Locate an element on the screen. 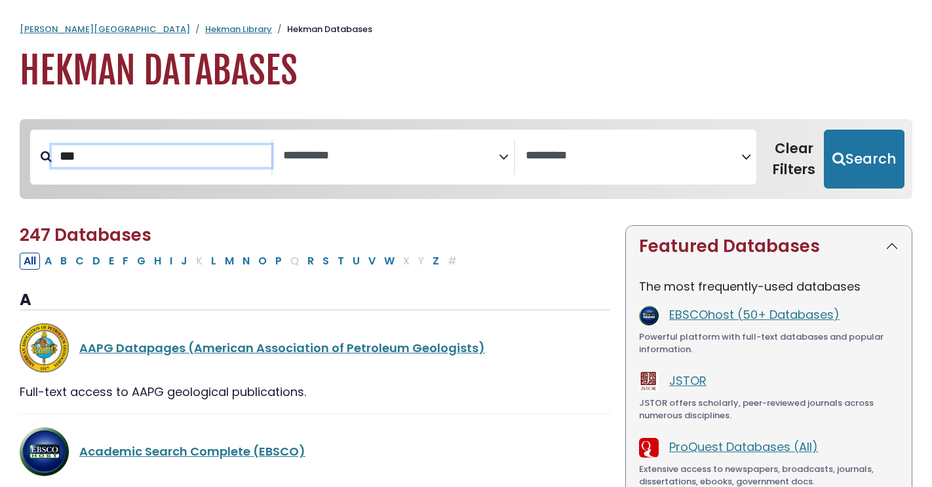 This screenshot has height=487, width=932. button: Filter Results L is located at coordinates (214, 261).